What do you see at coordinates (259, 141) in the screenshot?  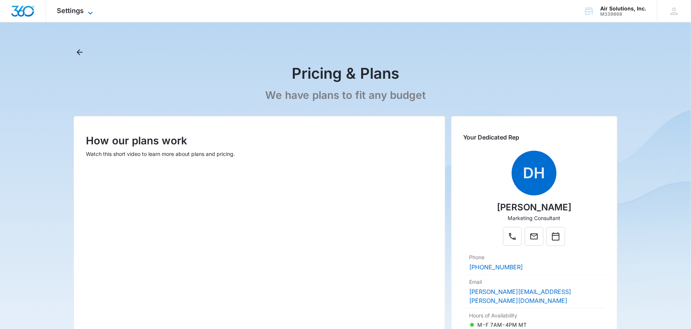 I see `p: How our plans work` at bounding box center [259, 141].